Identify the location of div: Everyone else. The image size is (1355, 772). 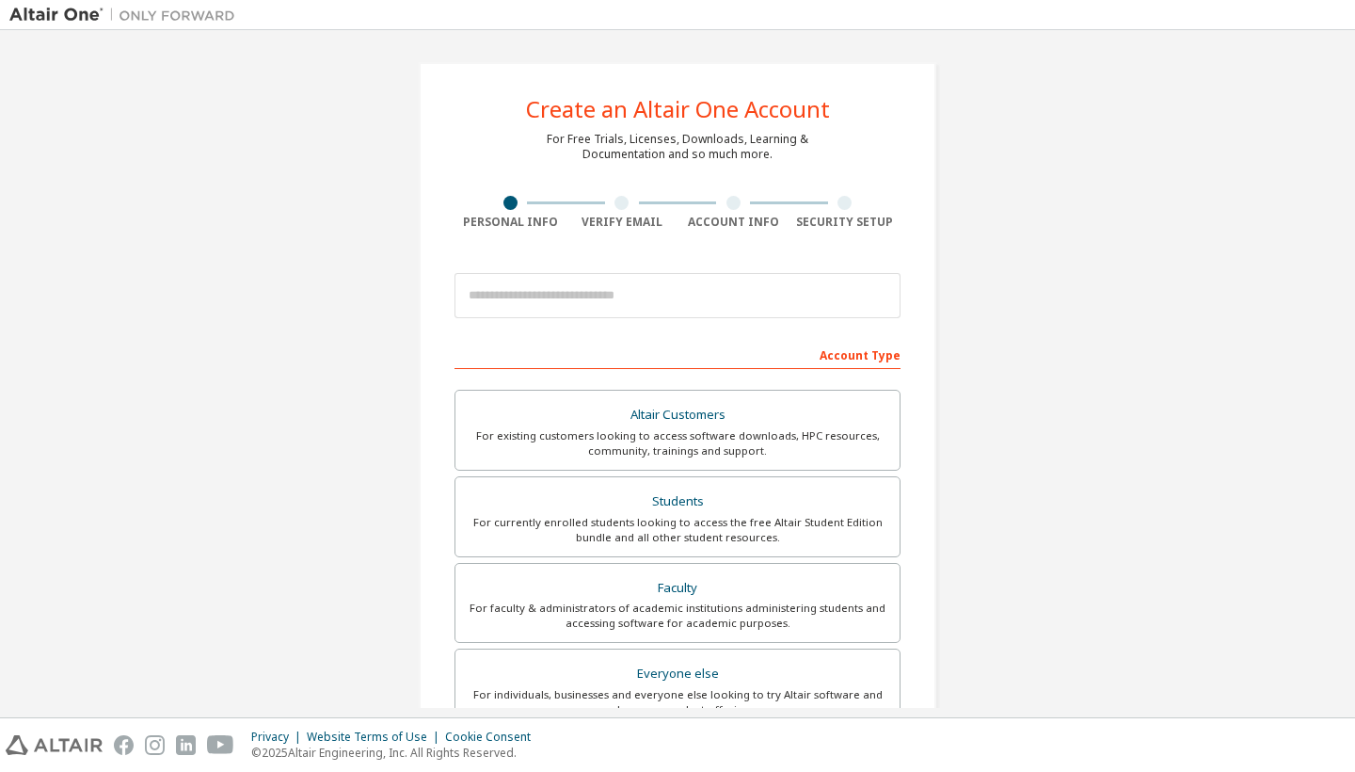
(678, 674).